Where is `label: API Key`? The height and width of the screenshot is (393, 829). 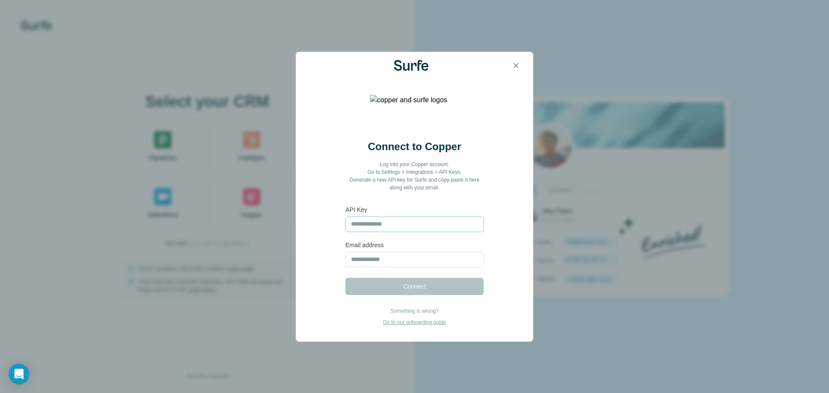 label: API Key is located at coordinates (415, 210).